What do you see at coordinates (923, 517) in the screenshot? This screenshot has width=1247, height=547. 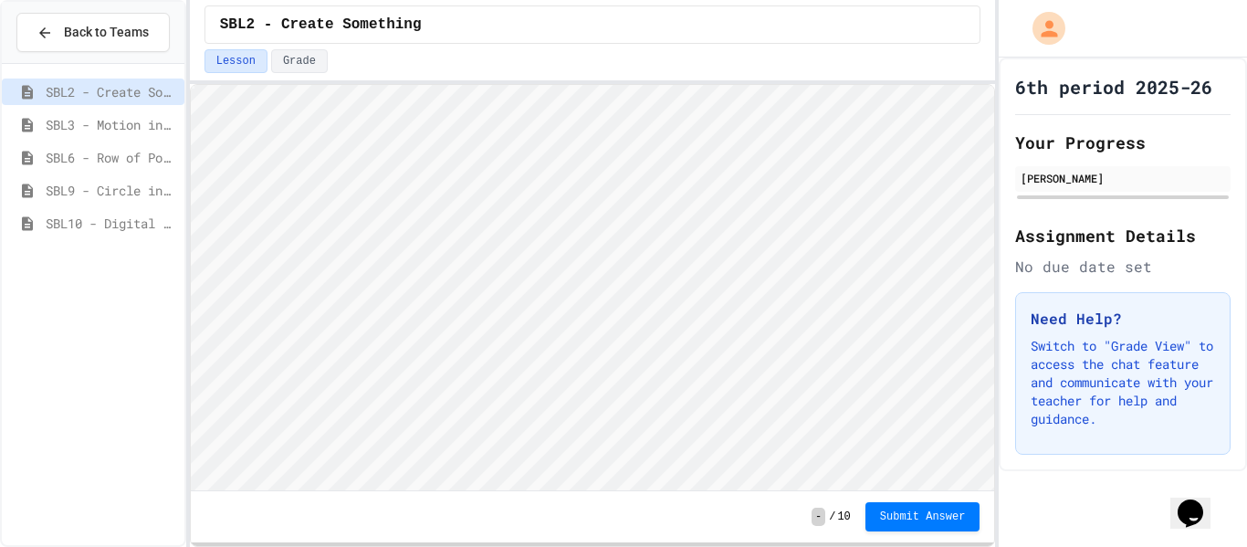 I see `button: Submit Answer` at bounding box center [923, 517].